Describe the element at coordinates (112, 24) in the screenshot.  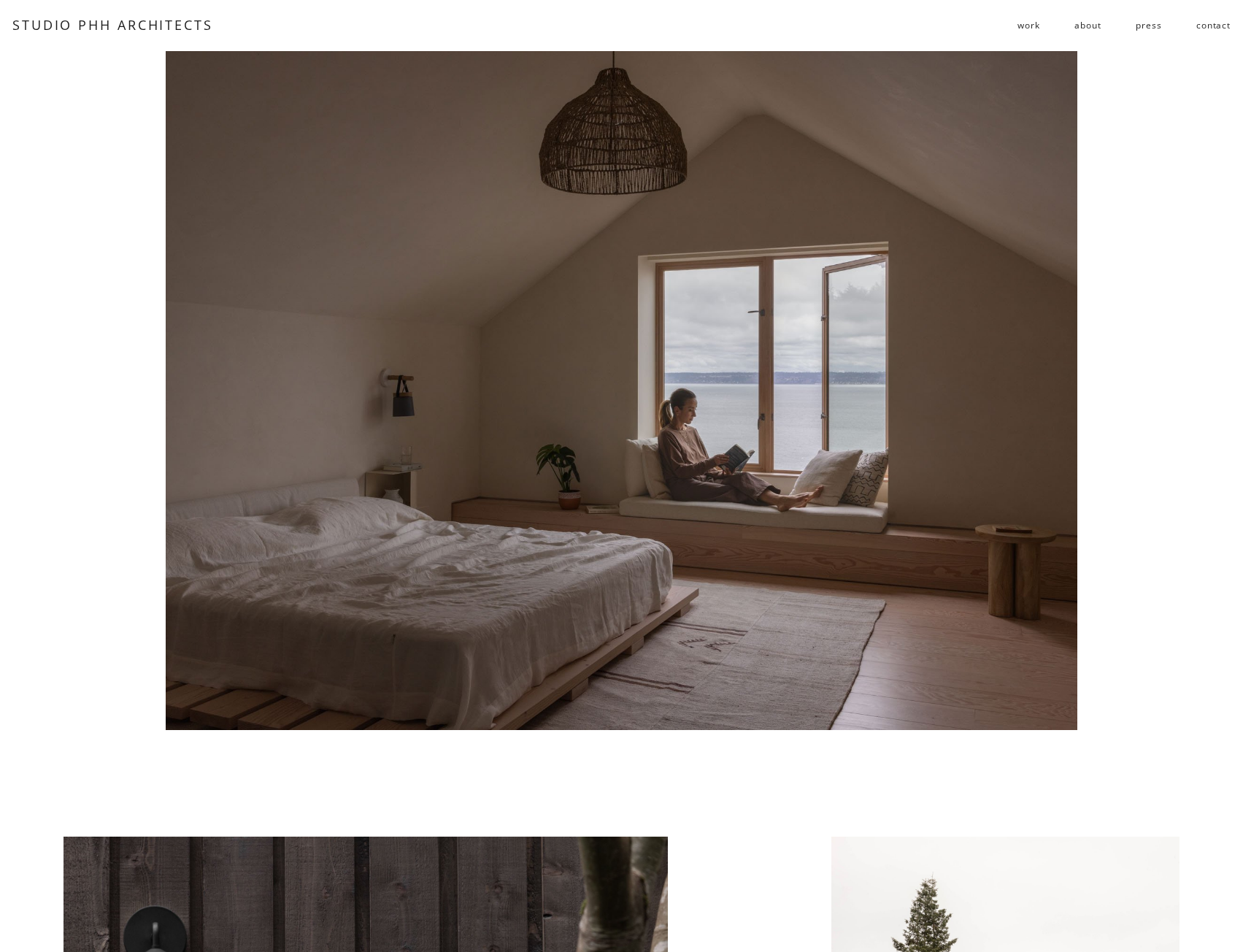
I see `a: STUDIO PHH ARCHITECTS` at that location.